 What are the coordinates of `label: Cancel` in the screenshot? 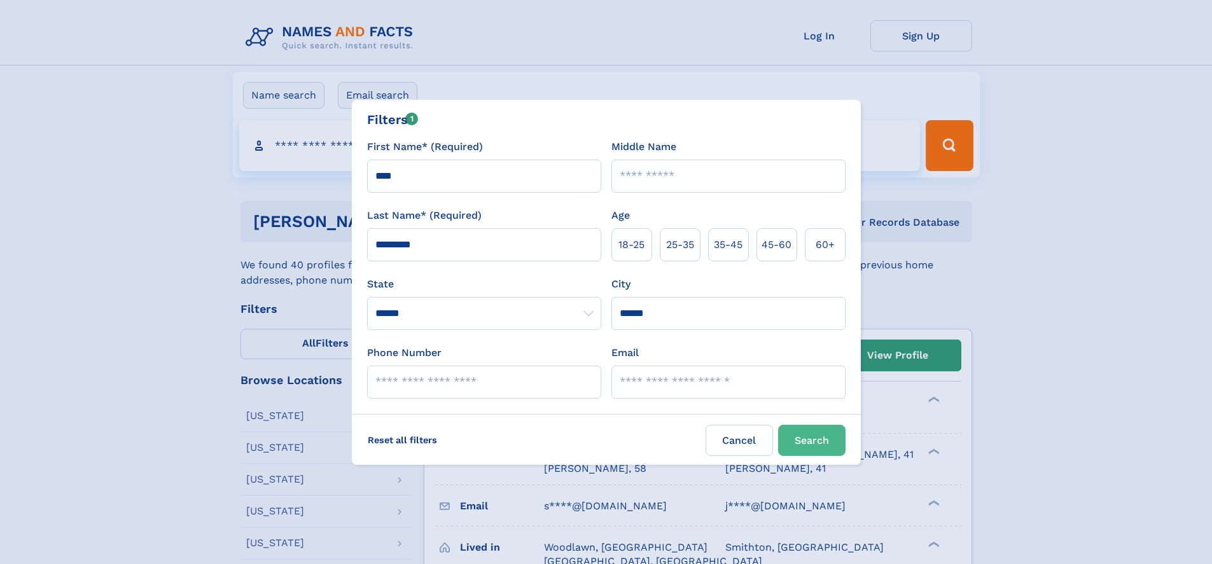 It's located at (739, 440).